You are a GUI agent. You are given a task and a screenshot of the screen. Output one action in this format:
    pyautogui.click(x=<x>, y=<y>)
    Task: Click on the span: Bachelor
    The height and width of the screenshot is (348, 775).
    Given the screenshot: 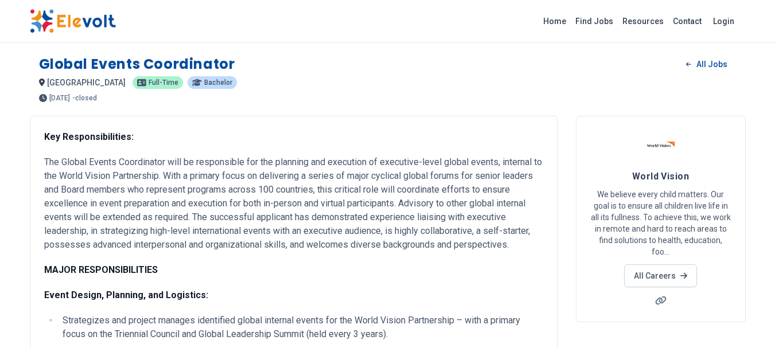 What is the action you would take?
    pyautogui.click(x=218, y=83)
    